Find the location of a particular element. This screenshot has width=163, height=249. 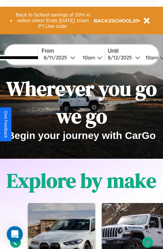

button: 10am is located at coordinates (90, 57).